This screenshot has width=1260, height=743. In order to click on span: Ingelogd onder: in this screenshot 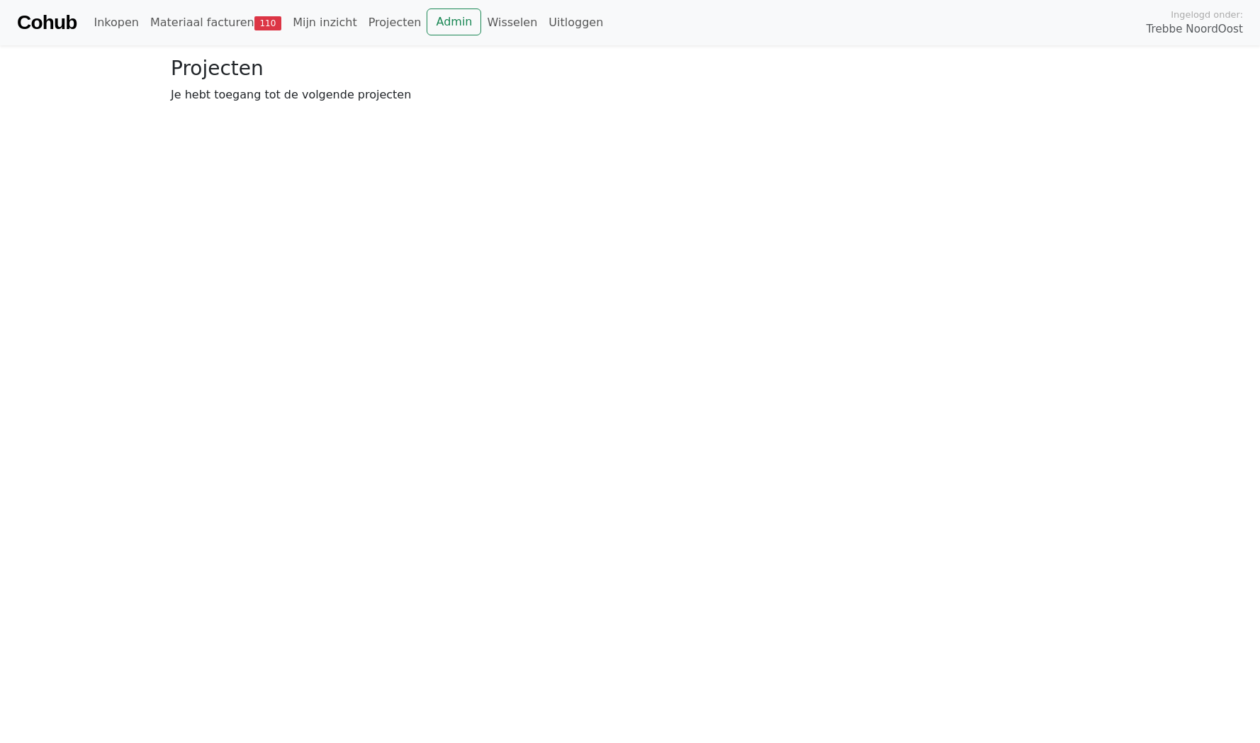, I will do `click(1207, 14)`.